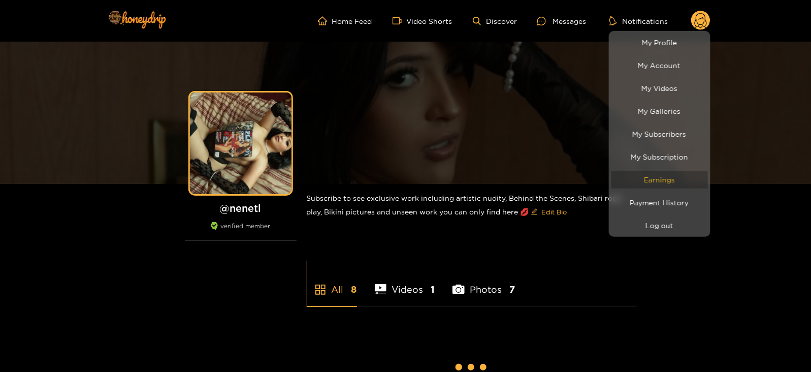  Describe the element at coordinates (659, 156) in the screenshot. I see `a: My Subscription` at that location.